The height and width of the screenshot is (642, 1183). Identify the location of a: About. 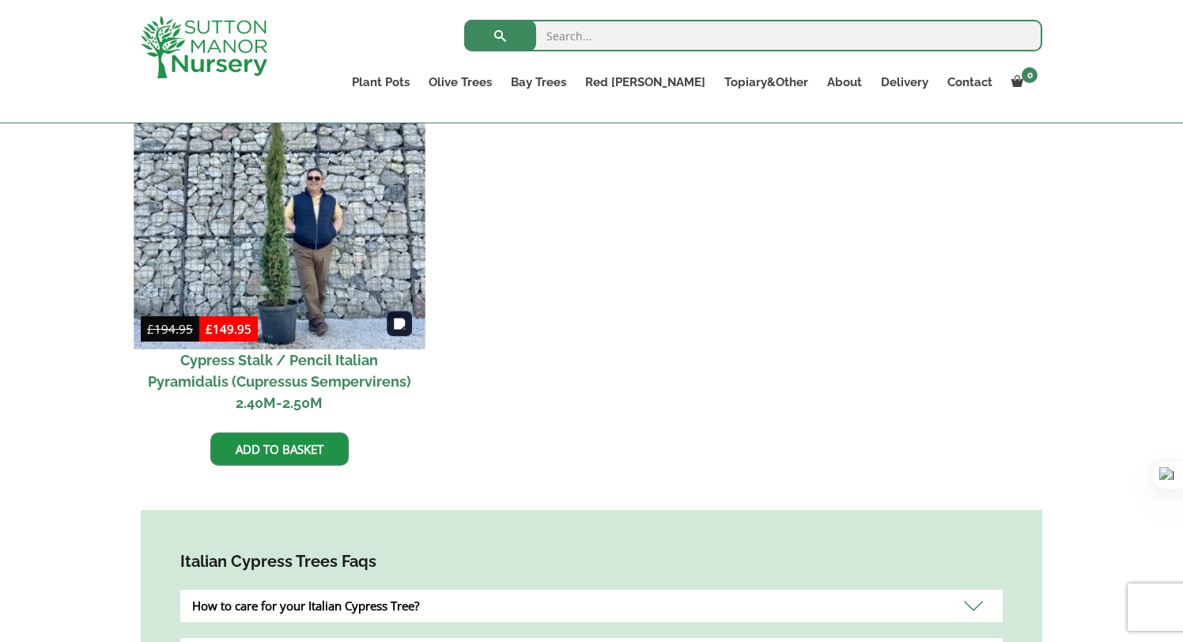
(845, 82).